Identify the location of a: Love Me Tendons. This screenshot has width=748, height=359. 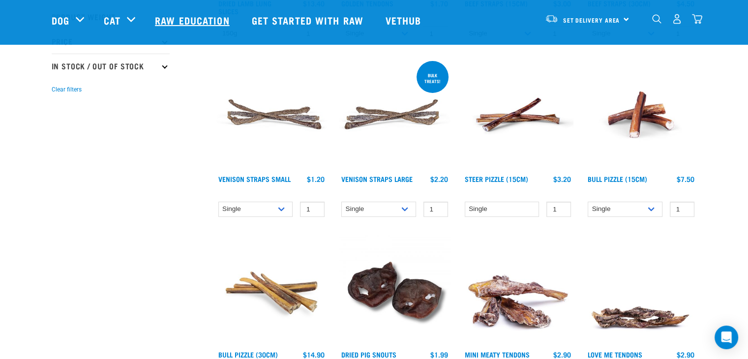
(614, 354).